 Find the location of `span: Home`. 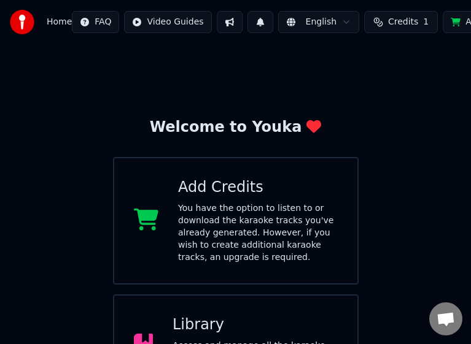

span: Home is located at coordinates (59, 22).